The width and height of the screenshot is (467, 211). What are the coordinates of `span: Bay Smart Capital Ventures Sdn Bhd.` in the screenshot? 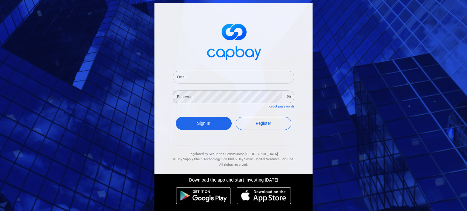 It's located at (266, 159).